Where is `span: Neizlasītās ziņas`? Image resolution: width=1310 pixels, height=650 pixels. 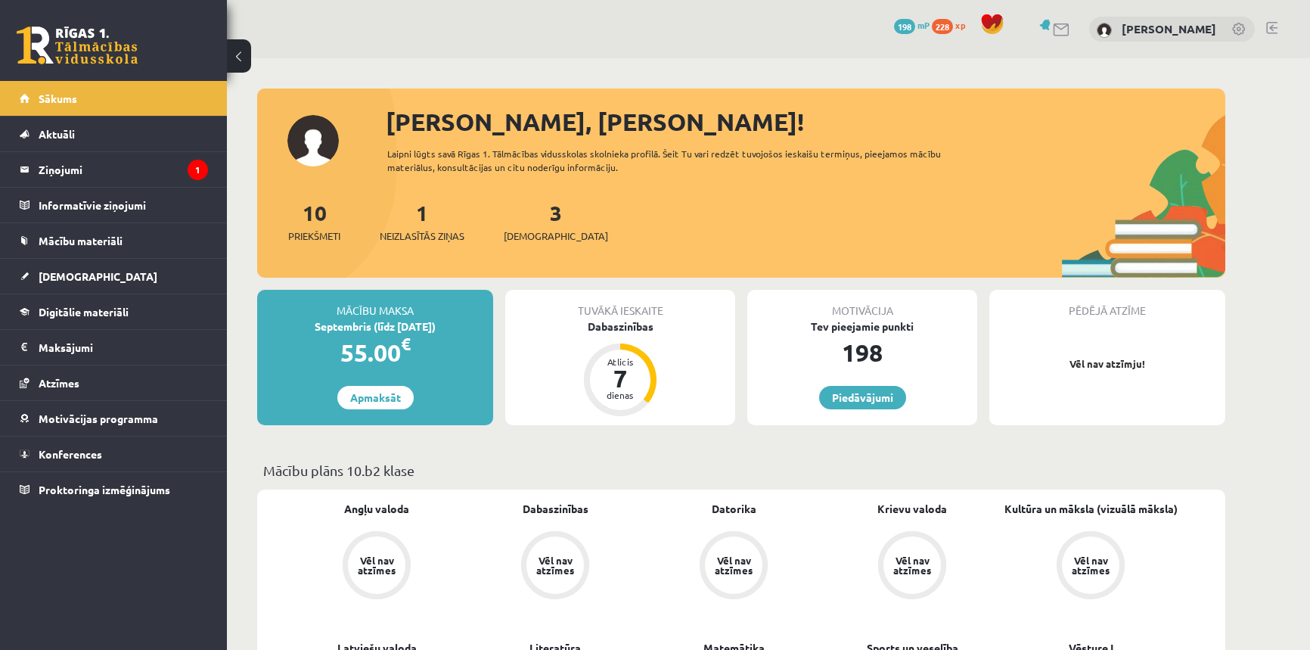
span: Neizlasītās ziņas is located at coordinates (422, 236).